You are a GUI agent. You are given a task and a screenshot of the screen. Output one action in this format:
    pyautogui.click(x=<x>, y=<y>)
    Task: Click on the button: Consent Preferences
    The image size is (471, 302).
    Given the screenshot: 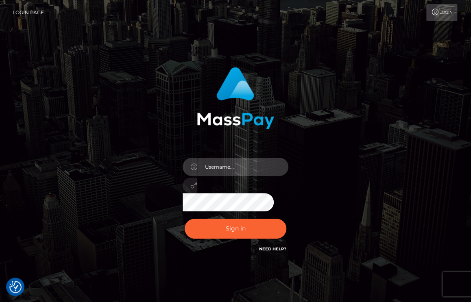 What is the action you would take?
    pyautogui.click(x=15, y=287)
    